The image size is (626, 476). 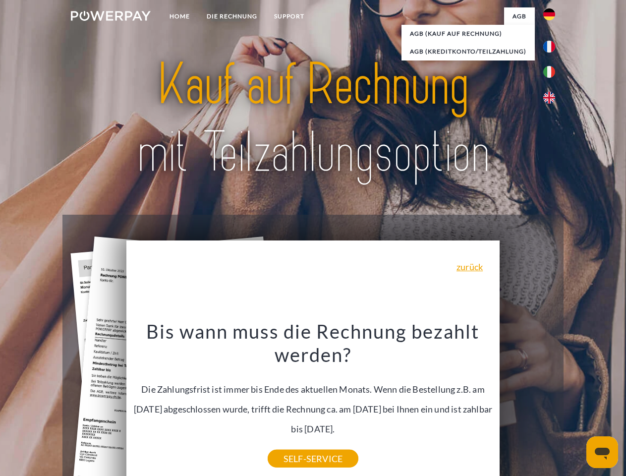 I want to click on a: SUPPORT, so click(x=289, y=16).